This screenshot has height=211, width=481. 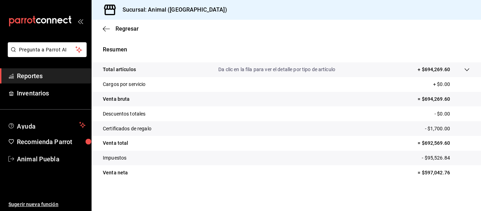 I want to click on p: + $694,269.60, so click(x=434, y=69).